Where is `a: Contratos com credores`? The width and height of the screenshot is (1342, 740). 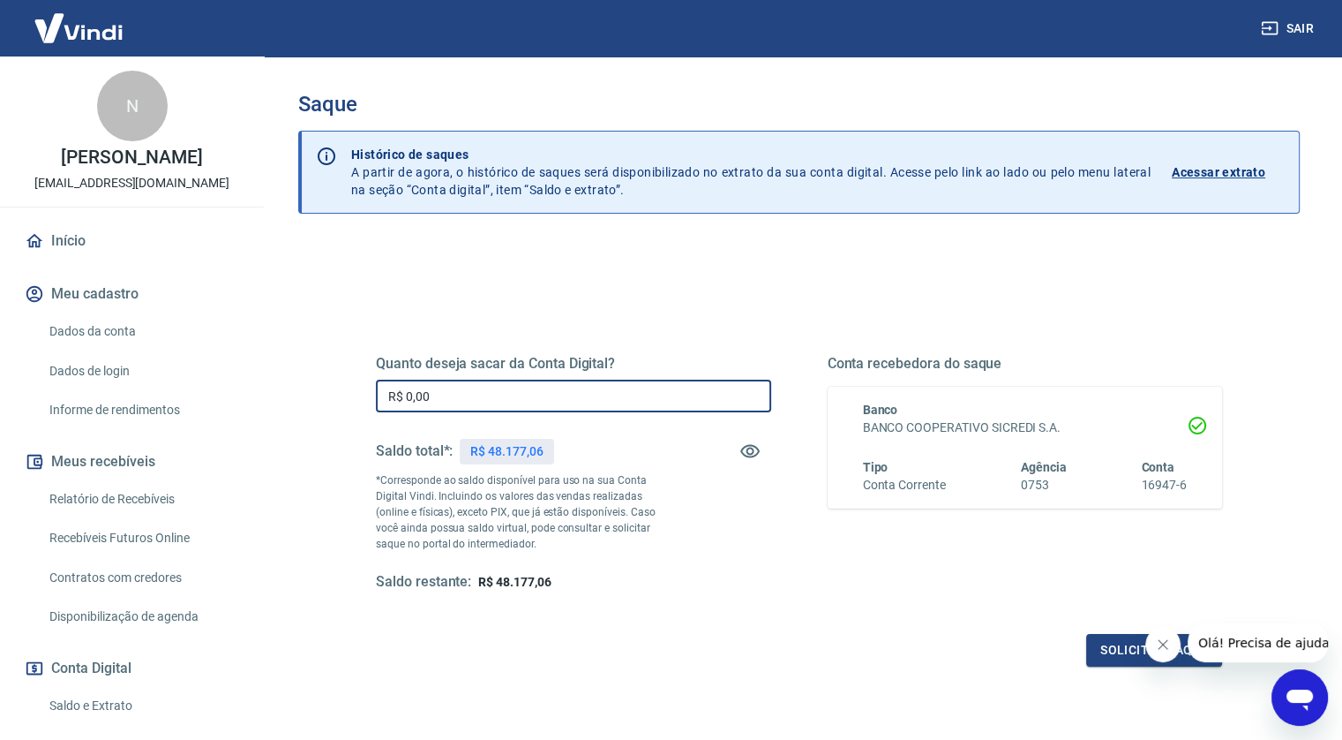 a: Contratos com credores is located at coordinates (142, 577).